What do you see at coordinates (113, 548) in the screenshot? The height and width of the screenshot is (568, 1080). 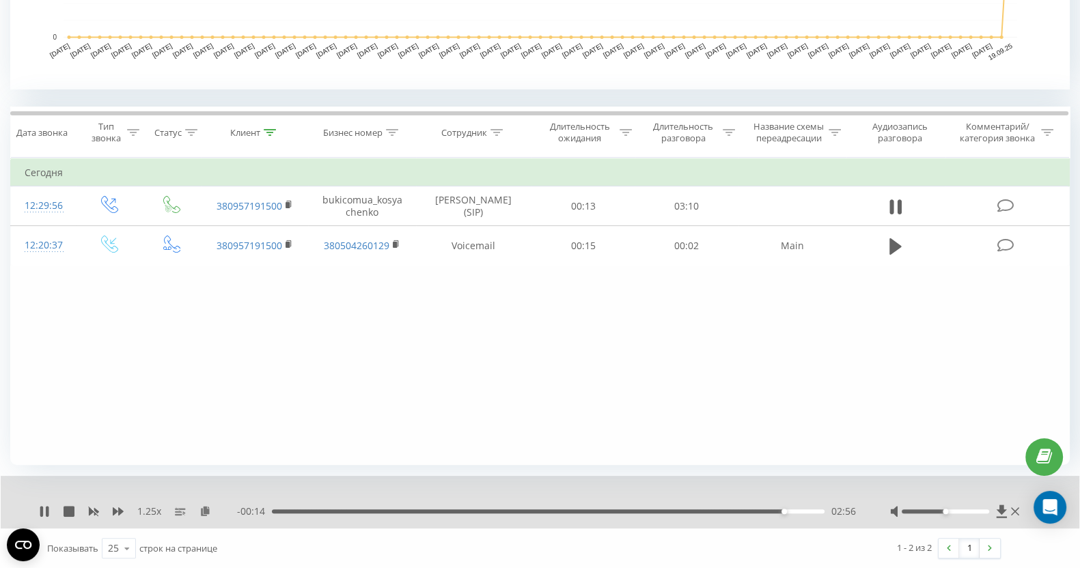 I see `div: 25` at bounding box center [113, 548].